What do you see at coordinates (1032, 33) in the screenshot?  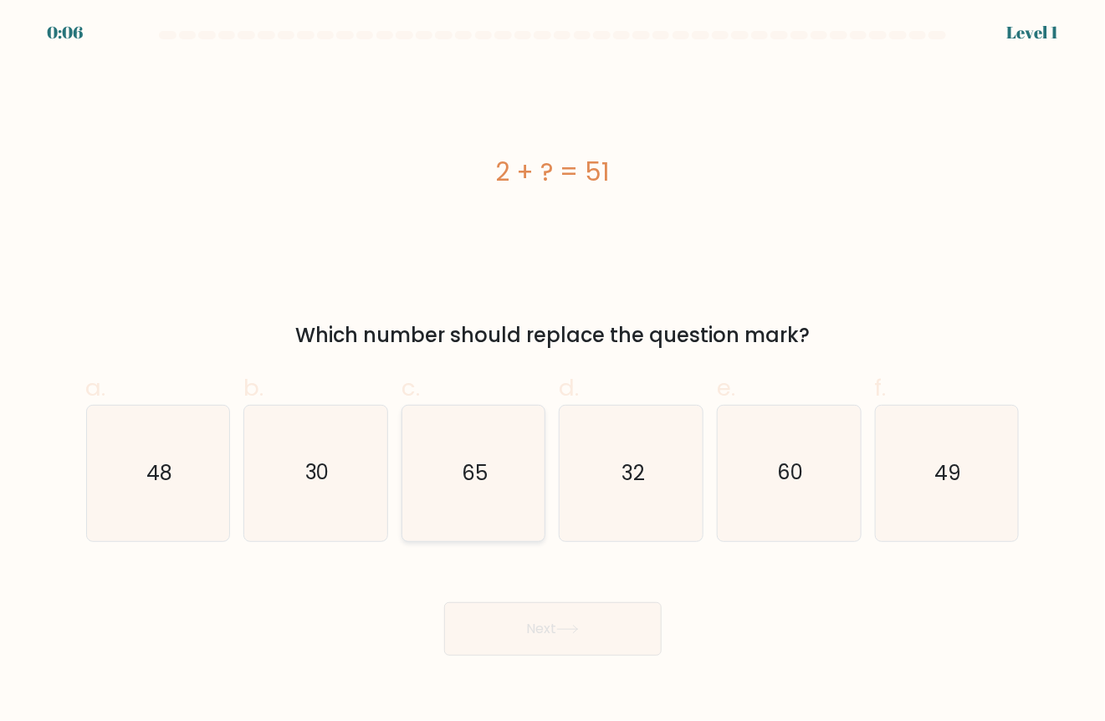 I see `div: Level 1` at bounding box center [1032, 33].